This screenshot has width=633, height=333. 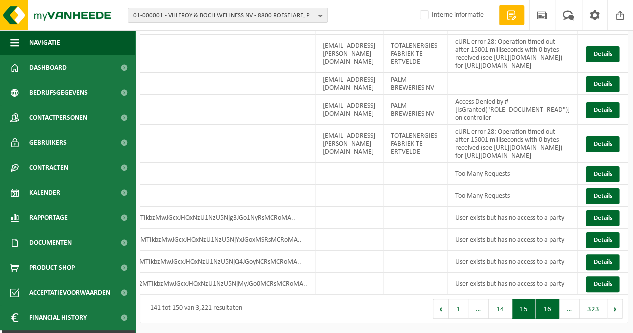 What do you see at coordinates (228, 15) in the screenshot?
I see `button: 01-000001 - VILLEROY & BOCH WELLNESS NV - 8800 ROESELARE, POPULIERSTRAAT 1` at bounding box center [228, 15].